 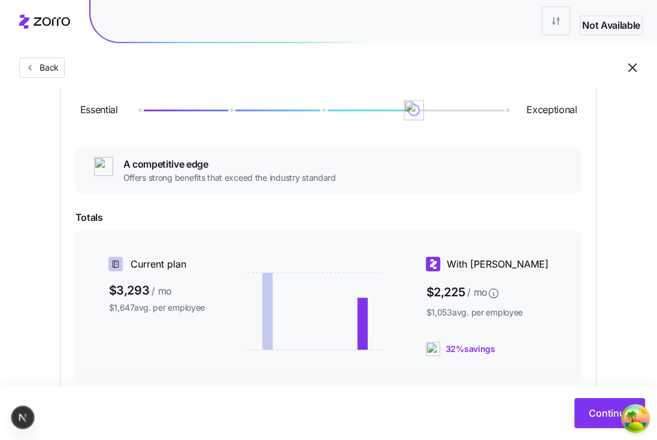 I want to click on button: Continue, so click(x=610, y=413).